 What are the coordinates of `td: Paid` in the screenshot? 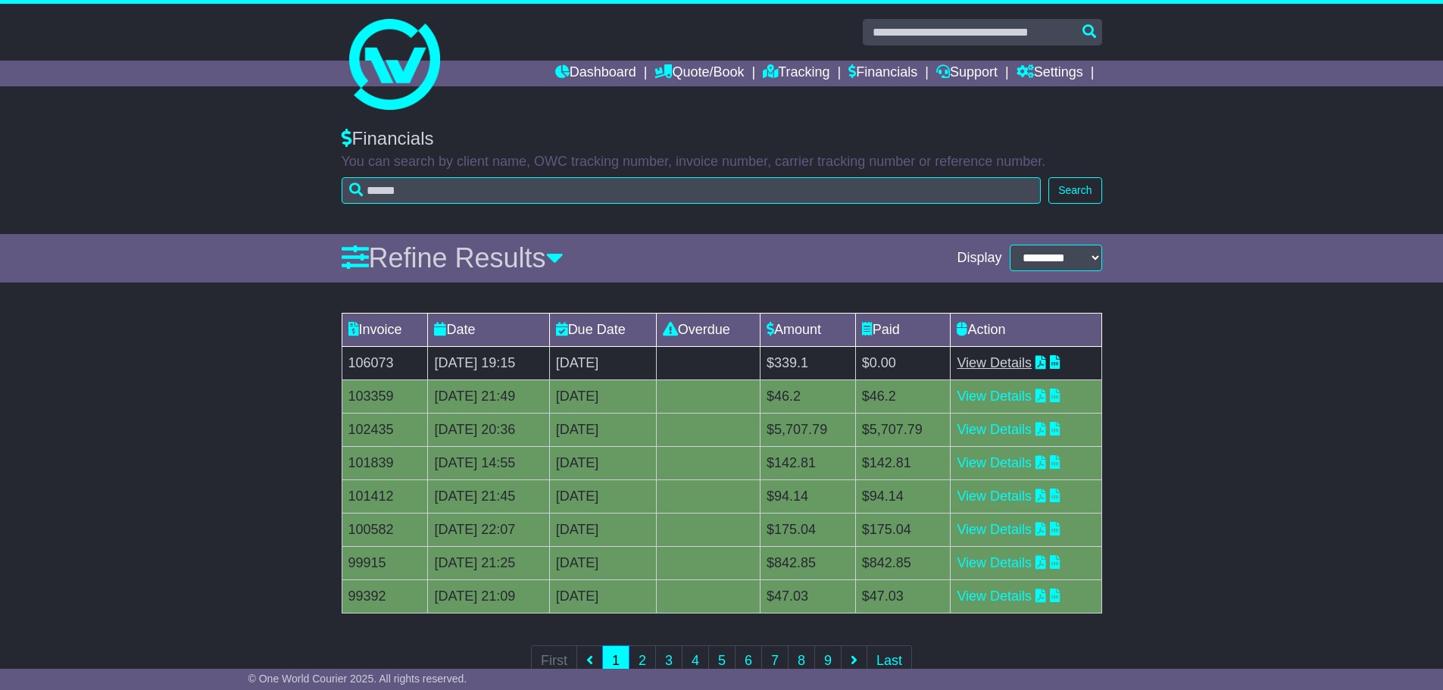 It's located at (903, 330).